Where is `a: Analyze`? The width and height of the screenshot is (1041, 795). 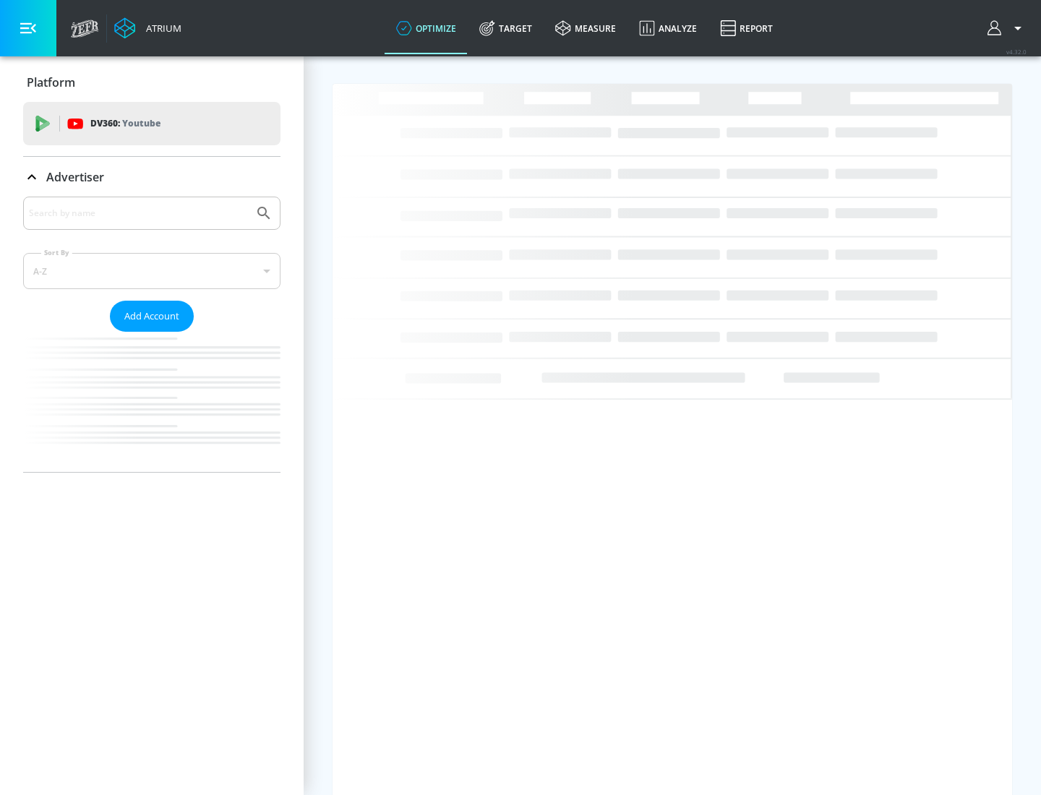
a: Analyze is located at coordinates (668, 28).